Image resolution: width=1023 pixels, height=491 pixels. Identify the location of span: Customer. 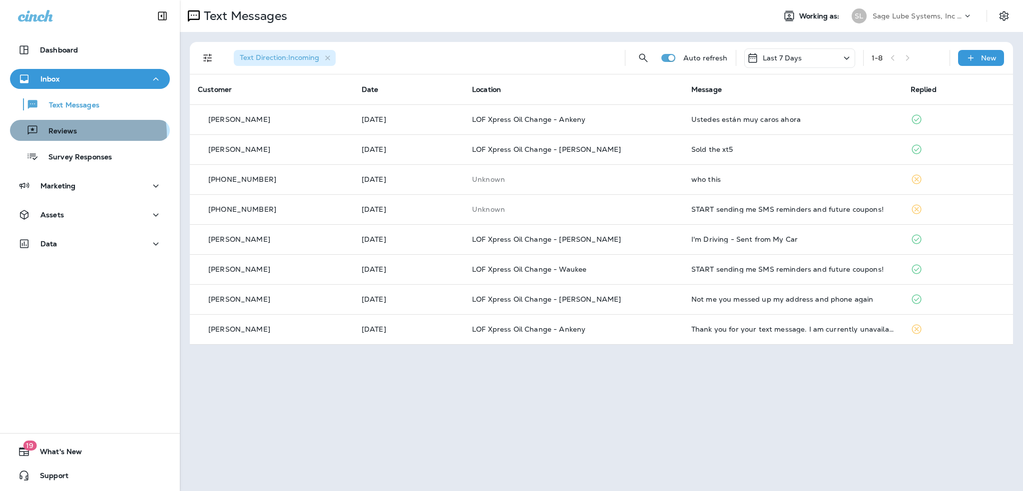
(215, 89).